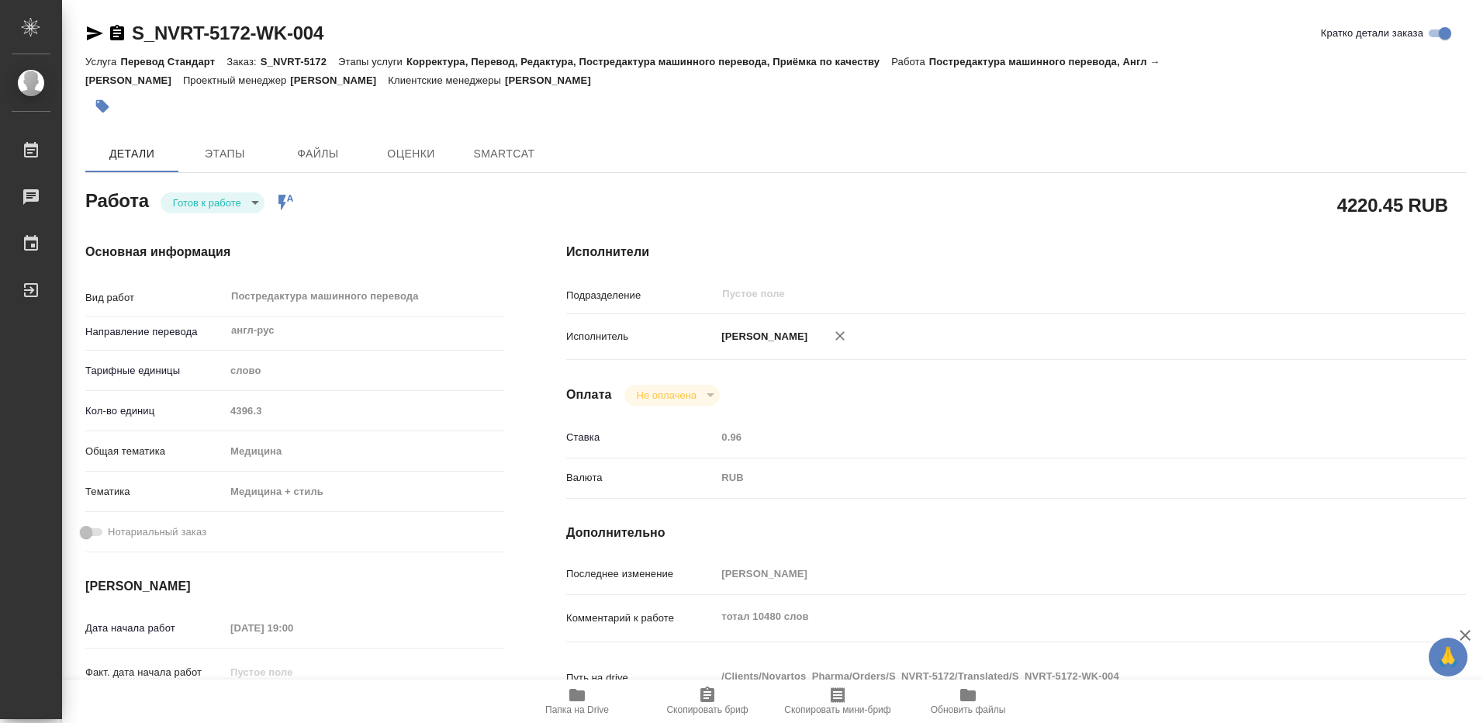 The image size is (1483, 723). Describe the element at coordinates (364, 371) in the screenshot. I see `div: слово` at that location.